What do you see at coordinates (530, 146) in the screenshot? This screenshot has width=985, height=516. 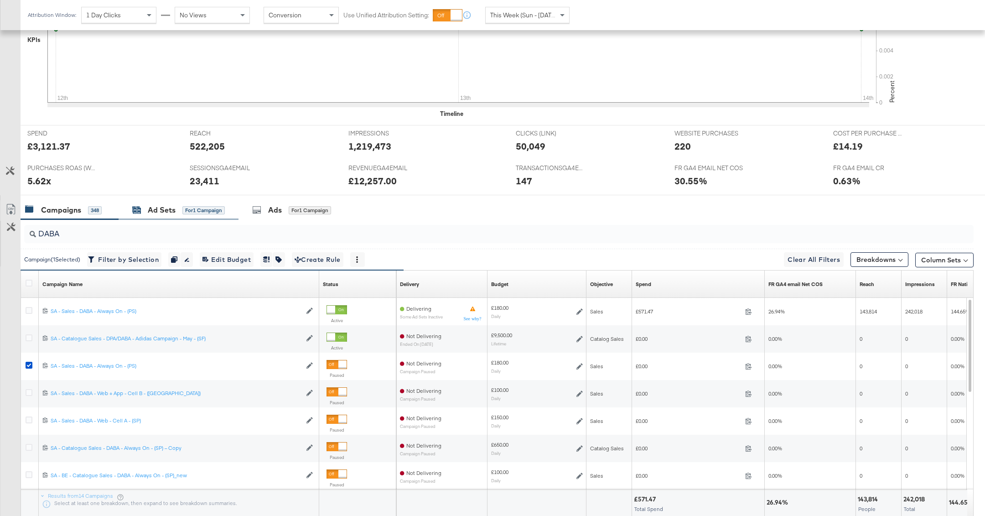 I see `div: 50,049` at bounding box center [530, 146].